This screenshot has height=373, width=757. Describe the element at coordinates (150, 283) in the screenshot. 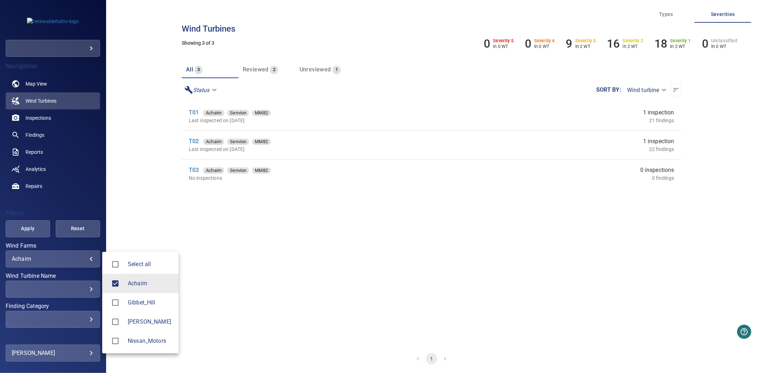

I see `div: Wind Farms Achairn` at that location.